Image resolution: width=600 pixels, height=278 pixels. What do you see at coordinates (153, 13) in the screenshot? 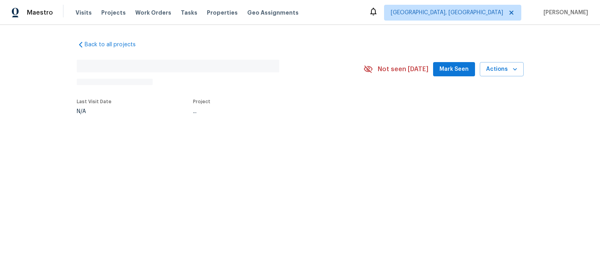
I see `span: Work Orders` at bounding box center [153, 13].